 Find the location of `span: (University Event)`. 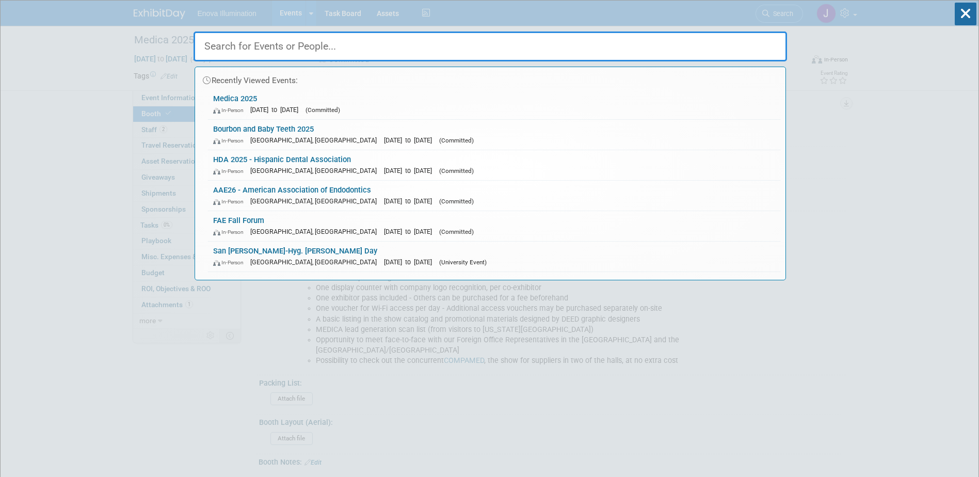

span: (University Event) is located at coordinates (463, 262).